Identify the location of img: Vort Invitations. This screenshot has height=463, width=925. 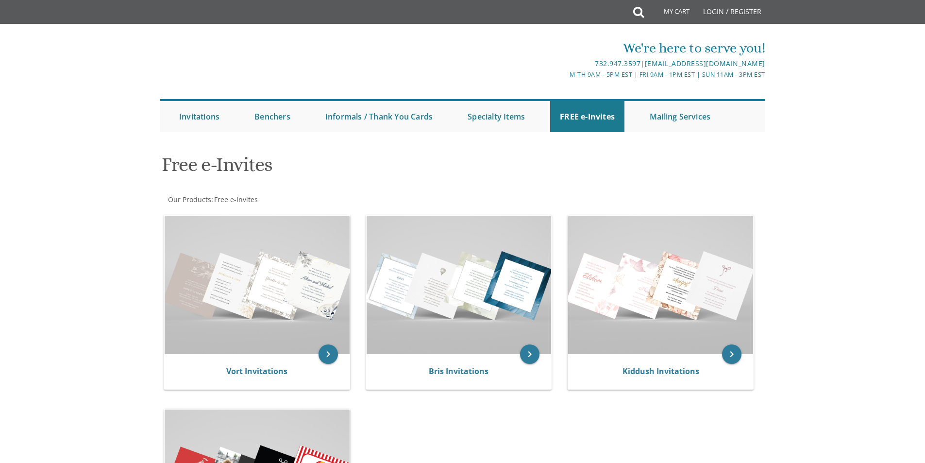
(257, 284).